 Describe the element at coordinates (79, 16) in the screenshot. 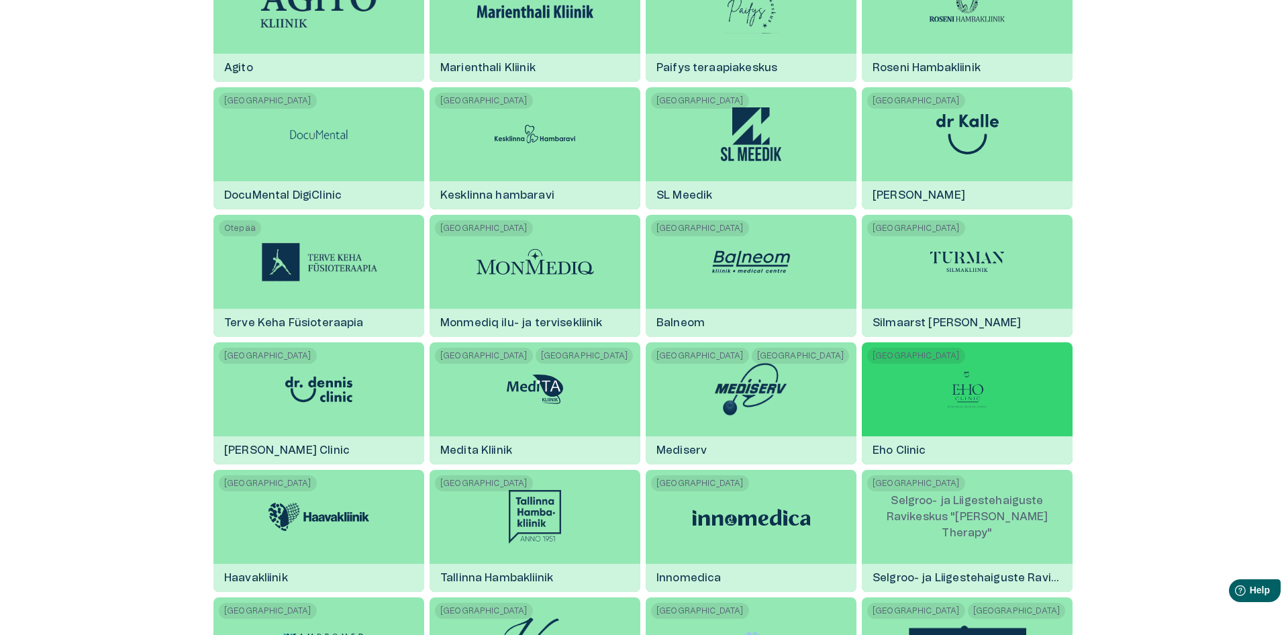

I see `span: Help` at that location.